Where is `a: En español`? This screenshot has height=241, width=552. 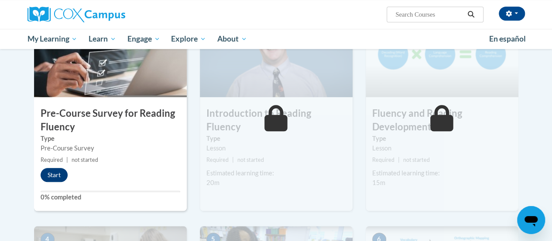 a: En español is located at coordinates (508, 39).